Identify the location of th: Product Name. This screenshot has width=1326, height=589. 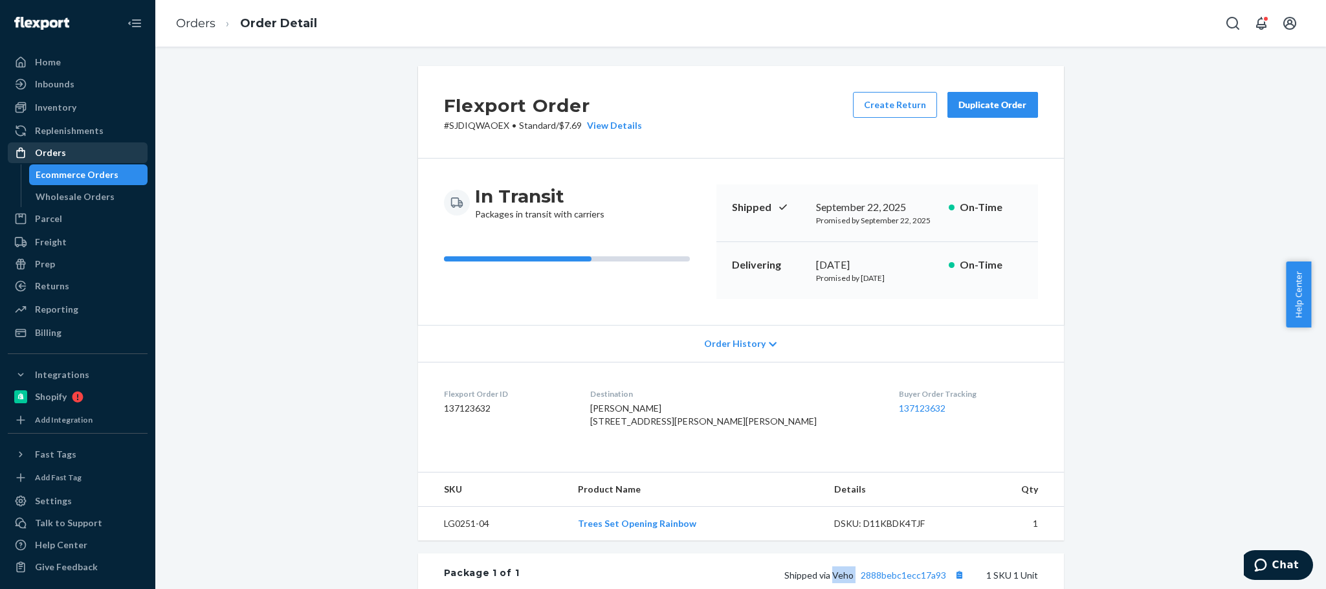
(696, 489).